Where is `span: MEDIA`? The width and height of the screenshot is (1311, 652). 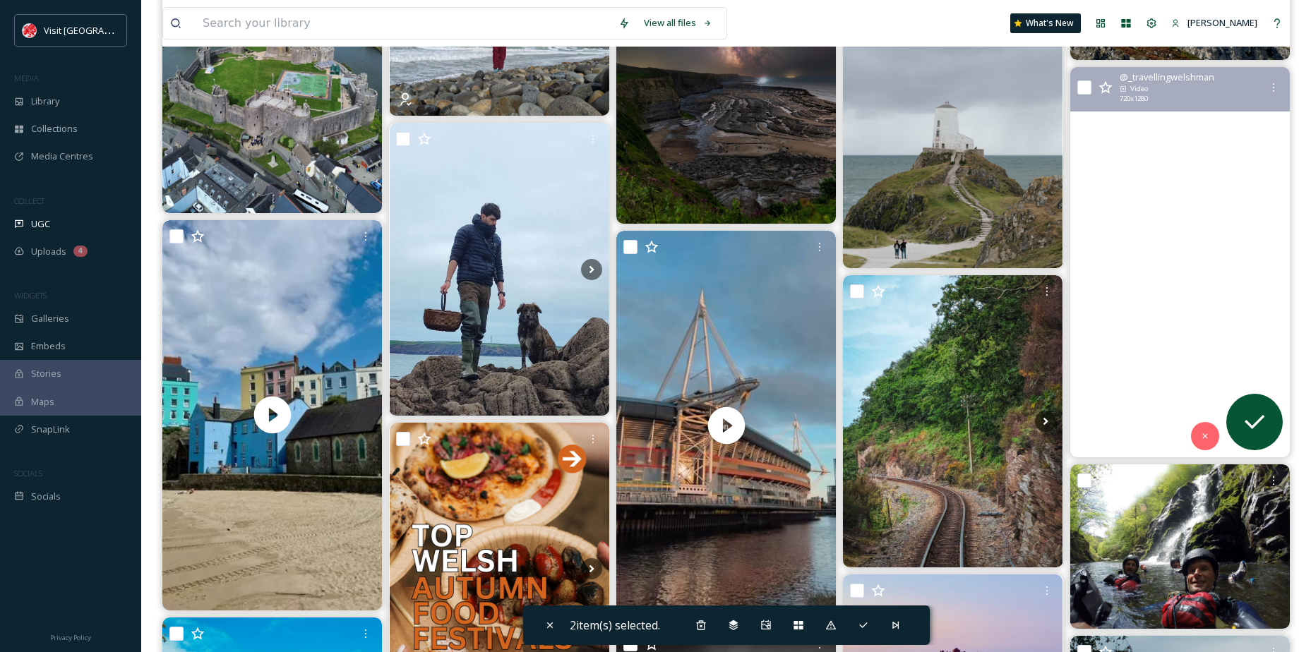
span: MEDIA is located at coordinates (26, 78).